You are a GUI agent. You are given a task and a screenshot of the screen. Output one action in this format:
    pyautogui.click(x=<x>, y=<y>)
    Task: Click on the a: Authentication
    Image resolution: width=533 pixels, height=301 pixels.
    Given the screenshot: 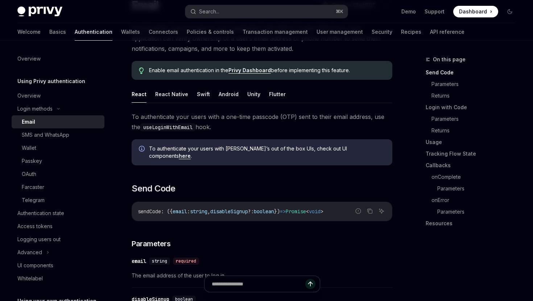 What is the action you would take?
    pyautogui.click(x=94, y=32)
    